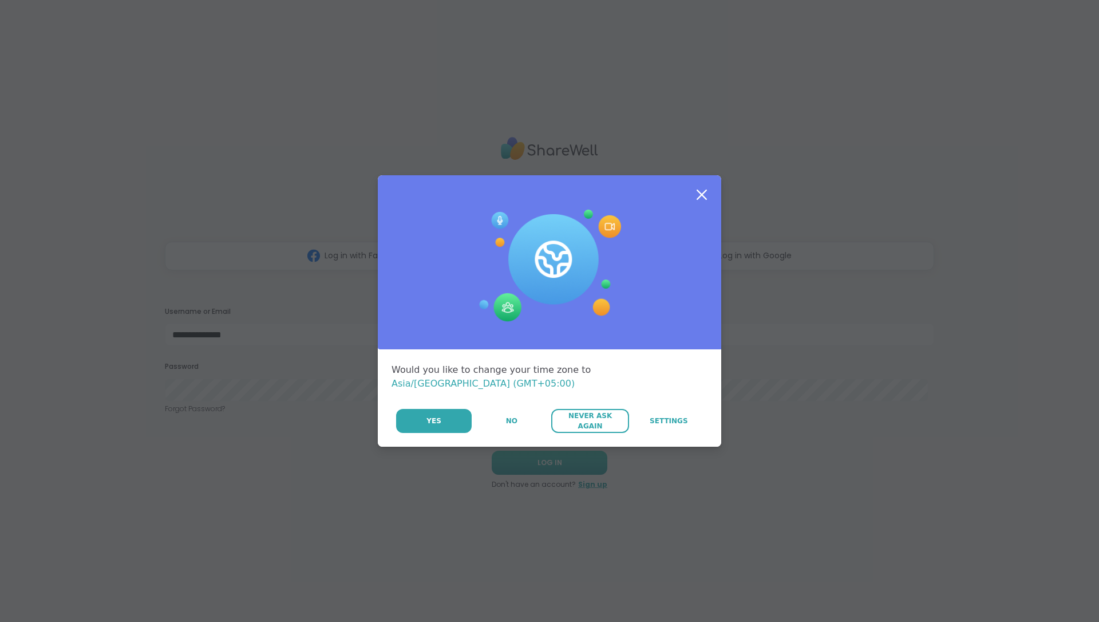  What do you see at coordinates (590, 421) in the screenshot?
I see `button: Never Ask Again` at bounding box center [590, 421].